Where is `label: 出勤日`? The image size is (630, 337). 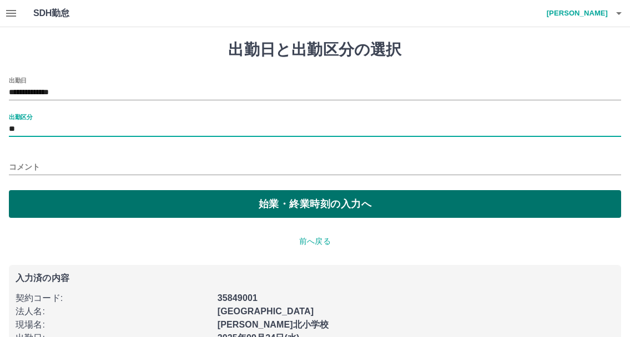
label: 出勤日 is located at coordinates (18, 80).